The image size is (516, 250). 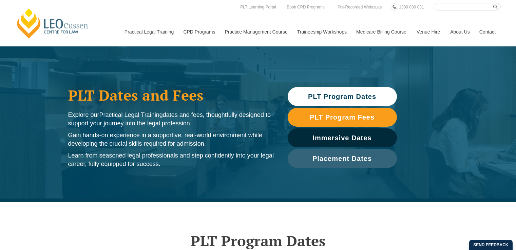 I want to click on span: Immersive Dates, so click(x=342, y=138).